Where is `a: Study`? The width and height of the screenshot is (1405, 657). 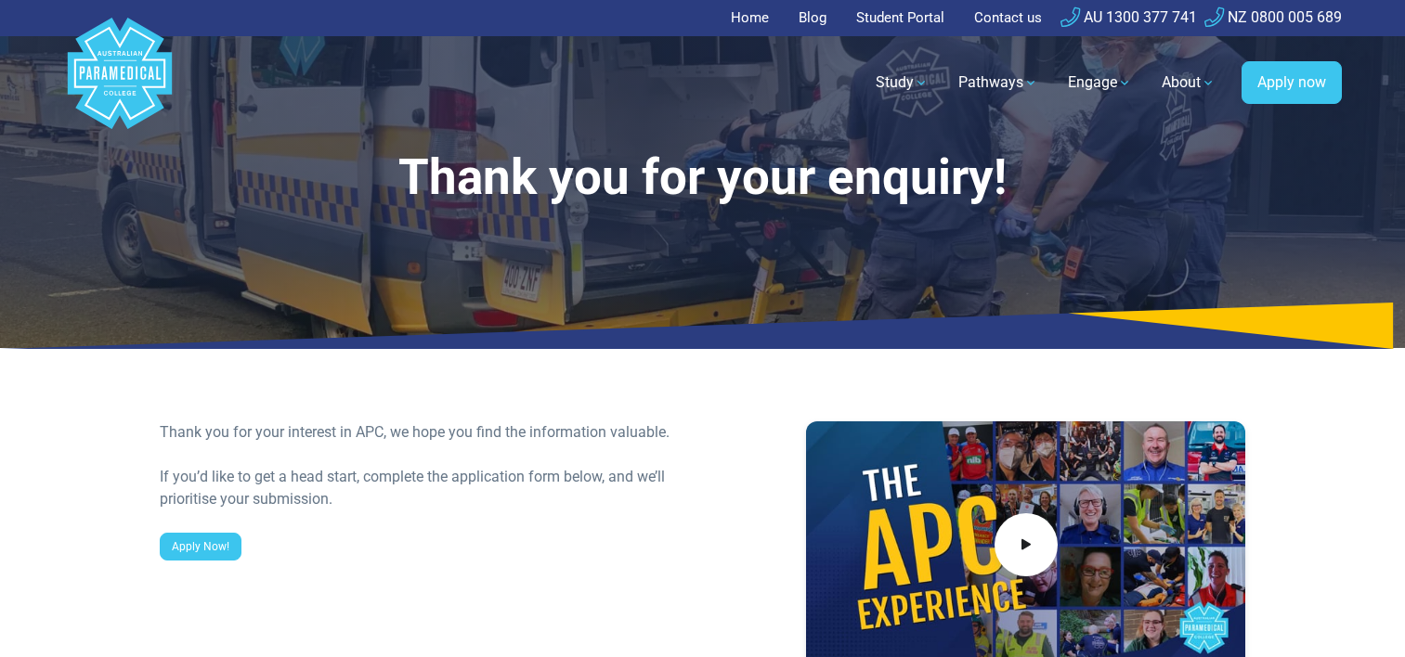
a: Study is located at coordinates (902, 83).